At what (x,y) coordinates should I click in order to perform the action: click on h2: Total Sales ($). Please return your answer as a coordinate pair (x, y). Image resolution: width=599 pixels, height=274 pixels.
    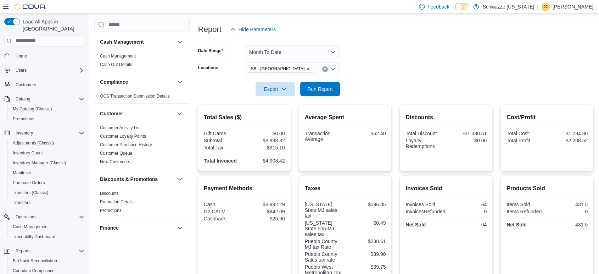
    Looking at the image, I should click on (244, 117).